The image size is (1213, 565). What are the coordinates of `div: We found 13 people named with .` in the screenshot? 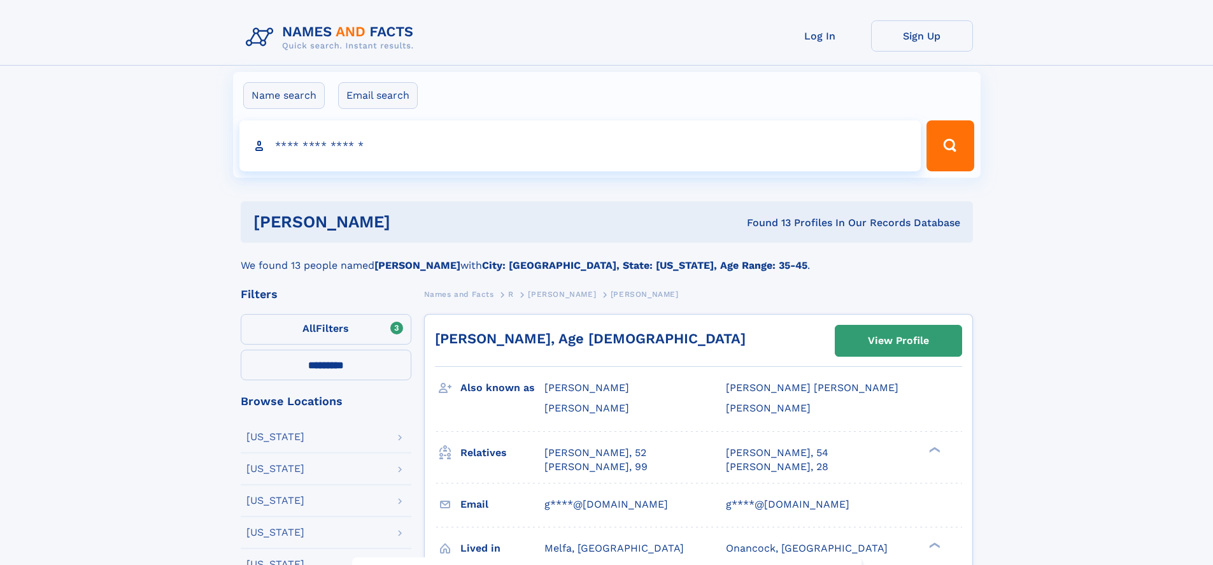 It's located at (607, 258).